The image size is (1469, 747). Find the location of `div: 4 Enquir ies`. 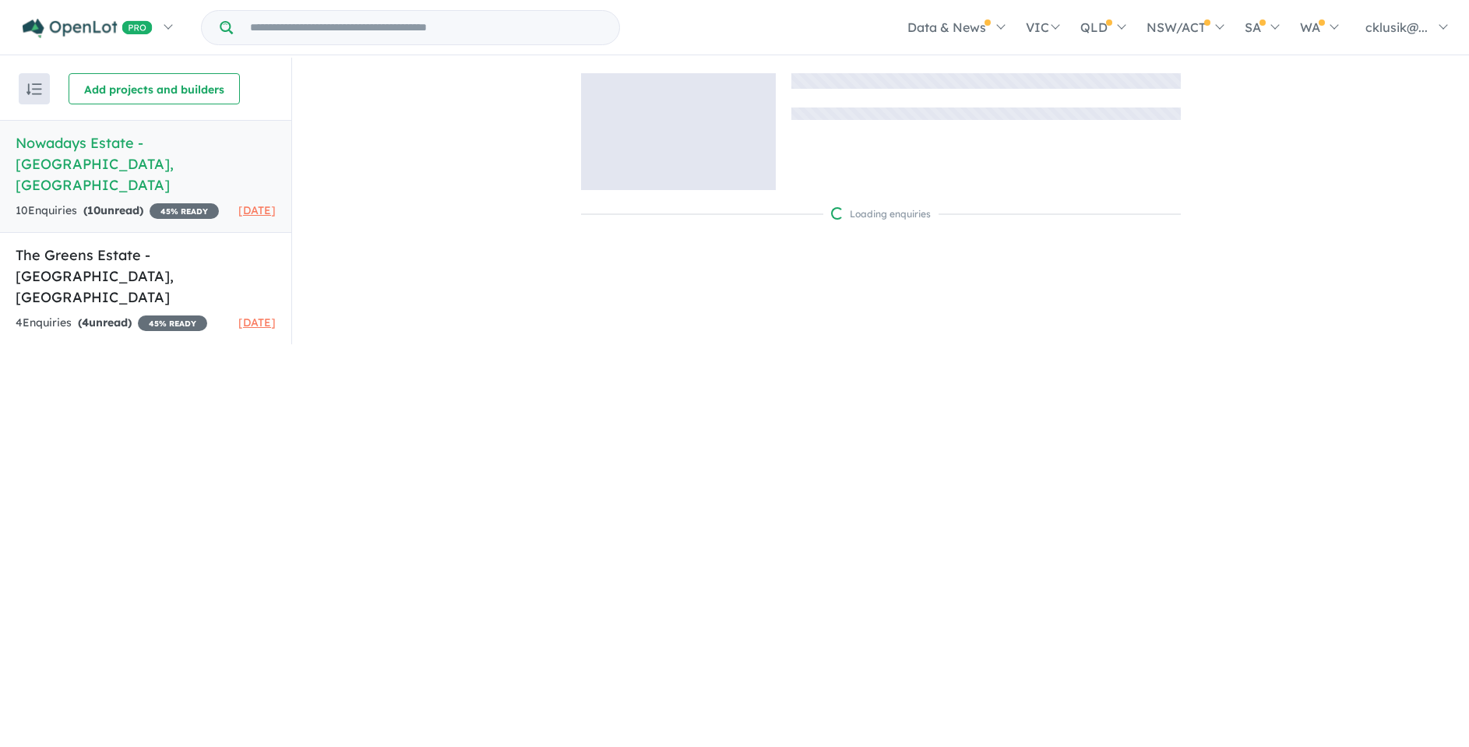

div: 4 Enquir ies is located at coordinates (111, 323).